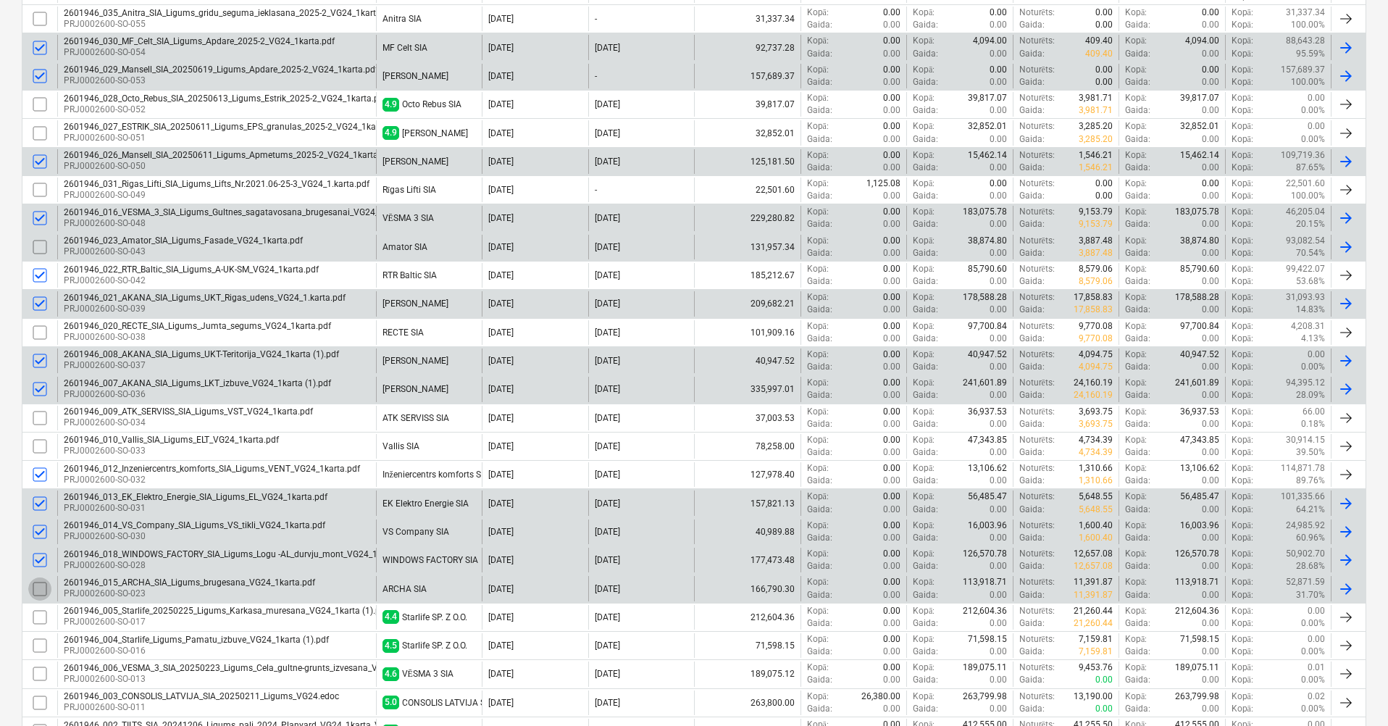 The height and width of the screenshot is (726, 1388). I want to click on div: 185,212.67, so click(747, 275).